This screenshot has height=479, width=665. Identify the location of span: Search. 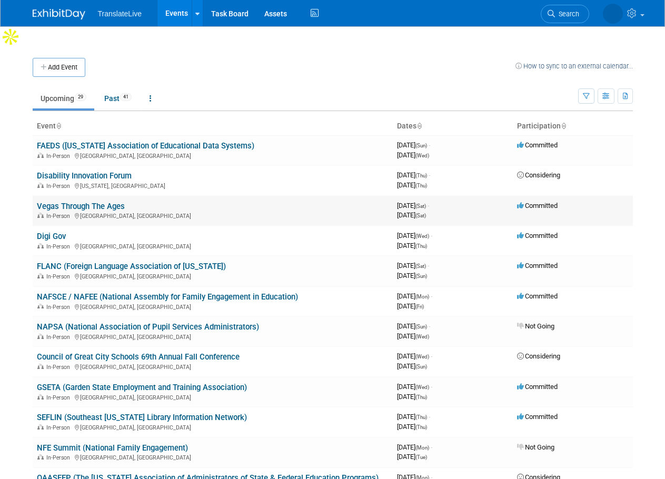
(567, 14).